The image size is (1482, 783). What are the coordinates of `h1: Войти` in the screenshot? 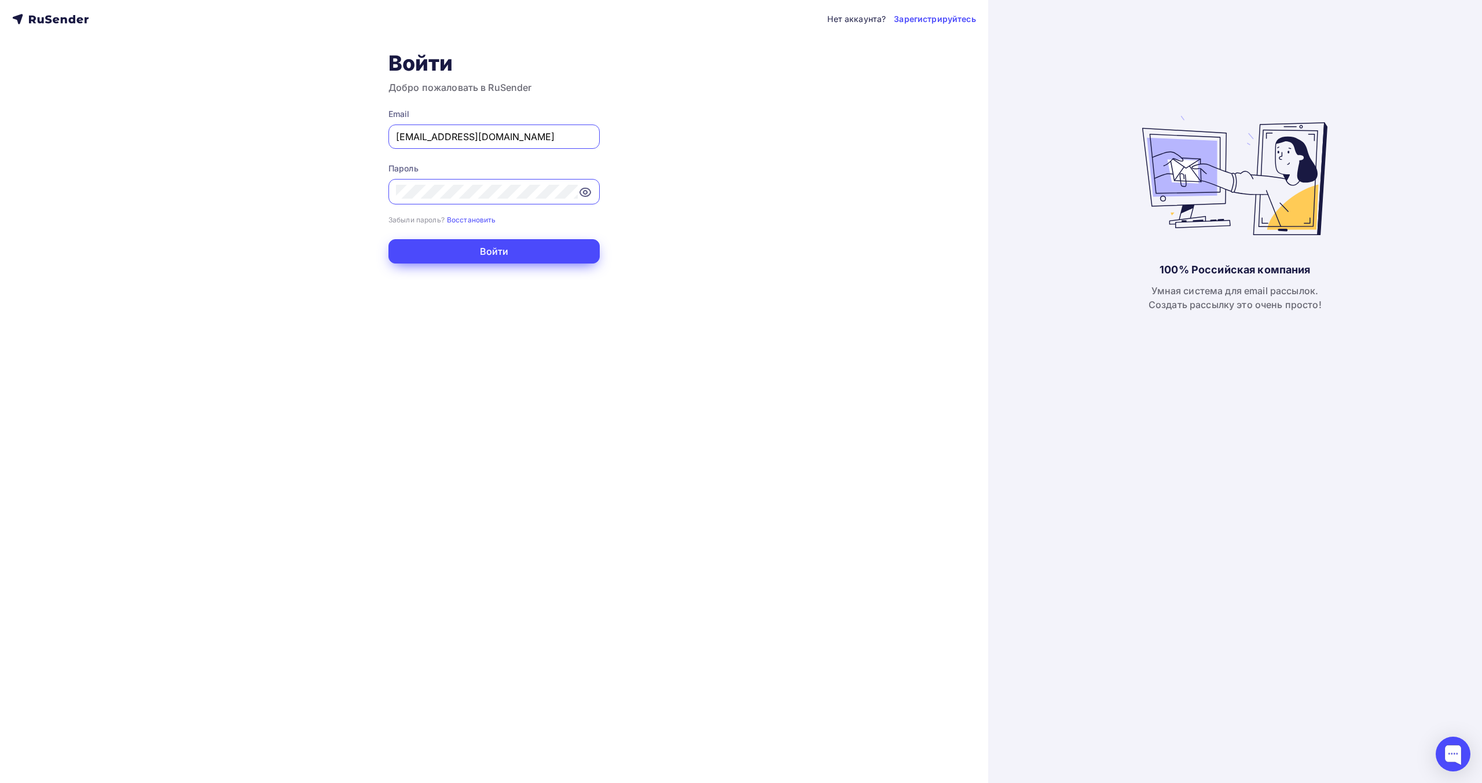 It's located at (494, 63).